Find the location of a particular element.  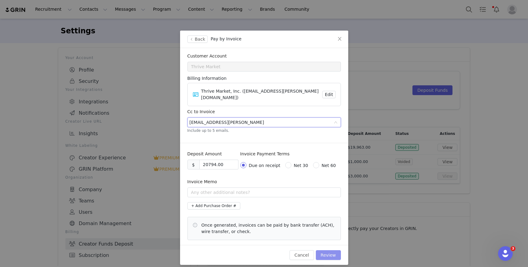

span: Net 60 is located at coordinates (328, 165).